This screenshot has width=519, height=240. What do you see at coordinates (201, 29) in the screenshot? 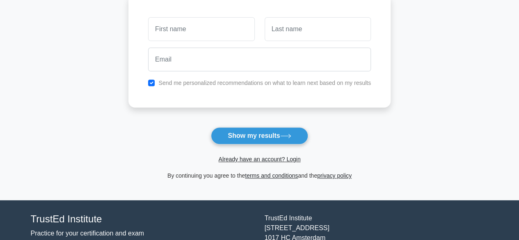
I see `input: First name` at bounding box center [201, 29].